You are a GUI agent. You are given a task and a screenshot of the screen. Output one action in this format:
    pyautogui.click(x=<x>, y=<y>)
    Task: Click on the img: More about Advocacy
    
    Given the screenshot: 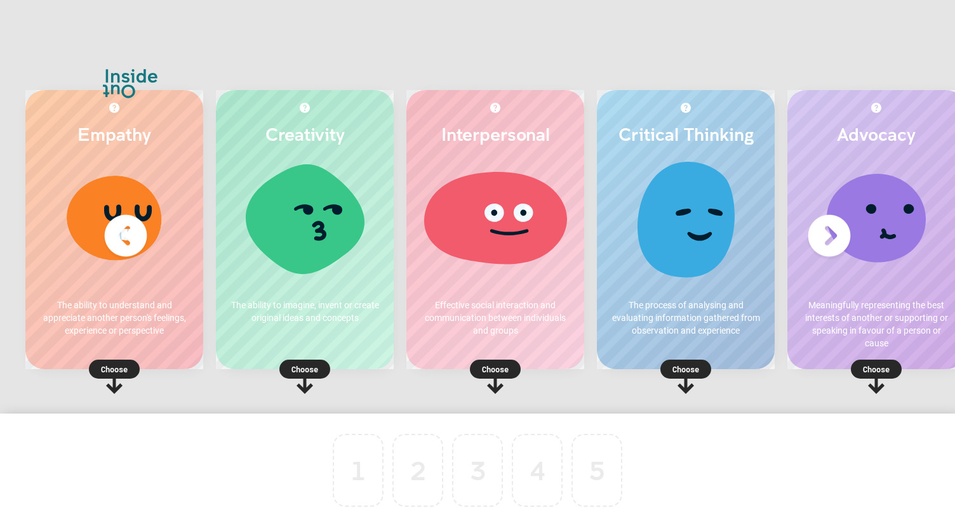 What is the action you would take?
    pyautogui.click(x=876, y=108)
    